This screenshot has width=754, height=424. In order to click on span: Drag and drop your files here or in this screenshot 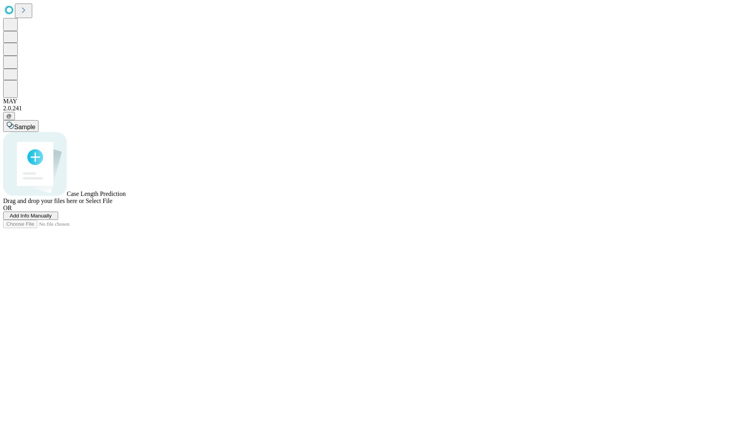, I will do `click(44, 201)`.